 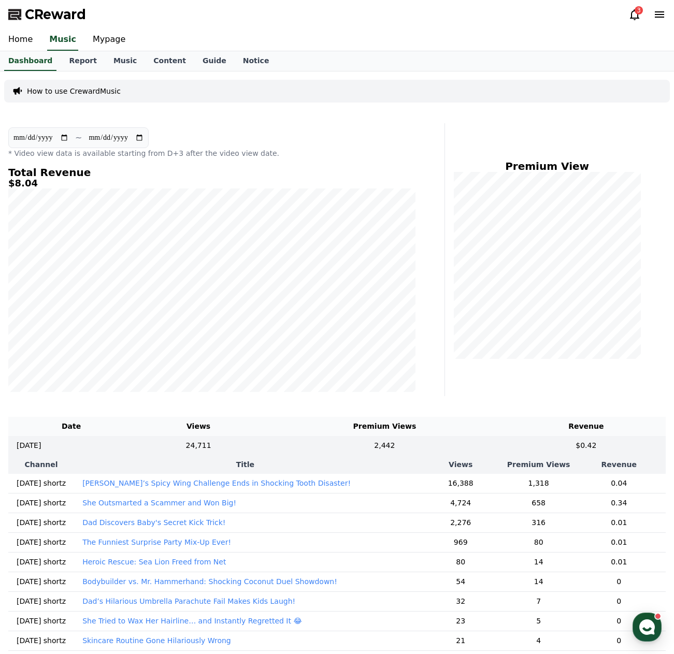 What do you see at coordinates (212, 183) in the screenshot?
I see `h5: $8.04` at bounding box center [212, 183].